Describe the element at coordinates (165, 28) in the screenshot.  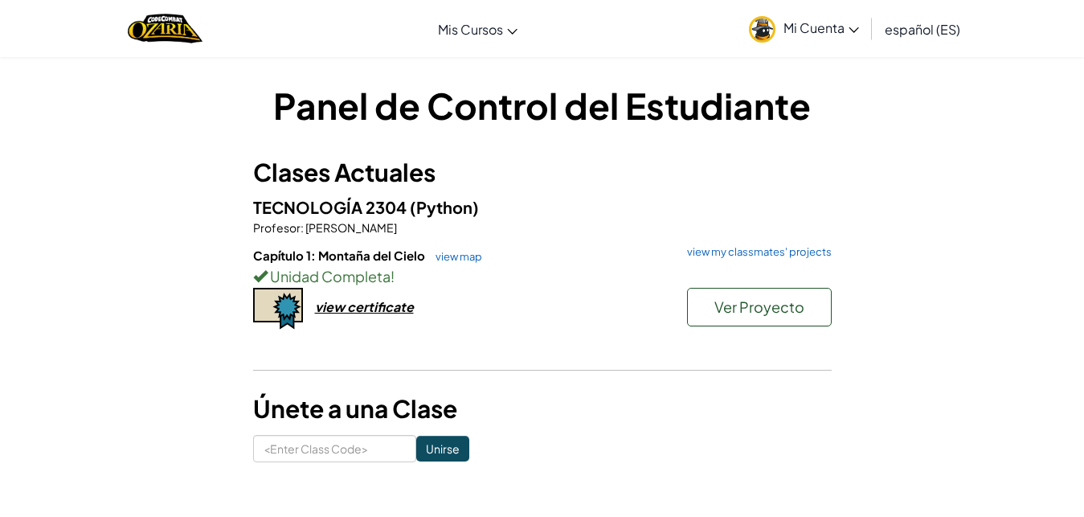
I see `img: Home` at that location.